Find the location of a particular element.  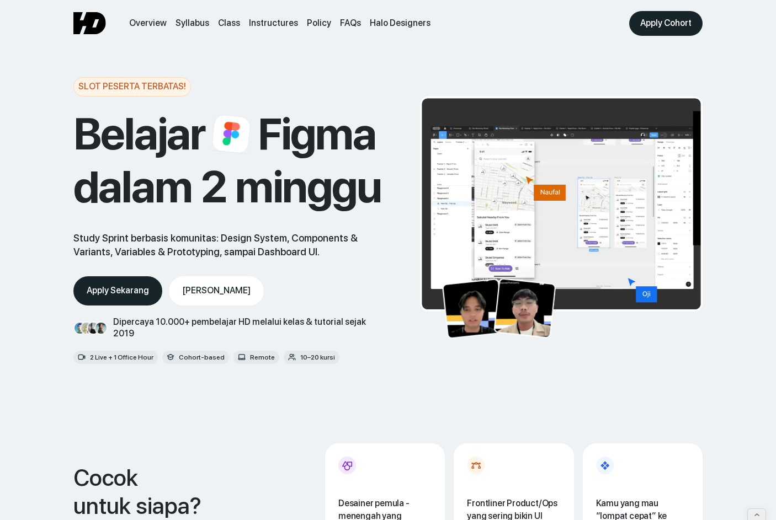

a: Halo Designers is located at coordinates (400, 23).